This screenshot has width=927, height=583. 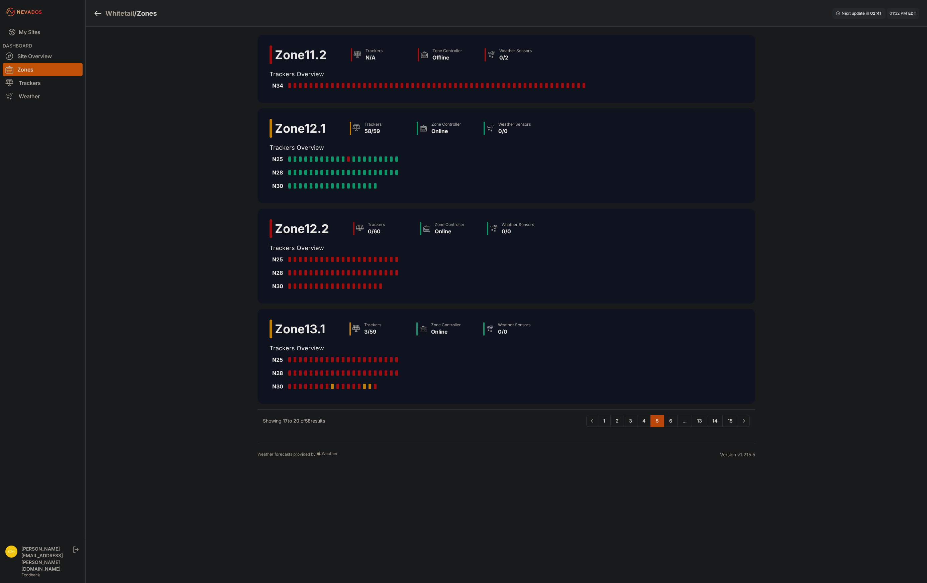 I want to click on a: My Sites, so click(x=42, y=32).